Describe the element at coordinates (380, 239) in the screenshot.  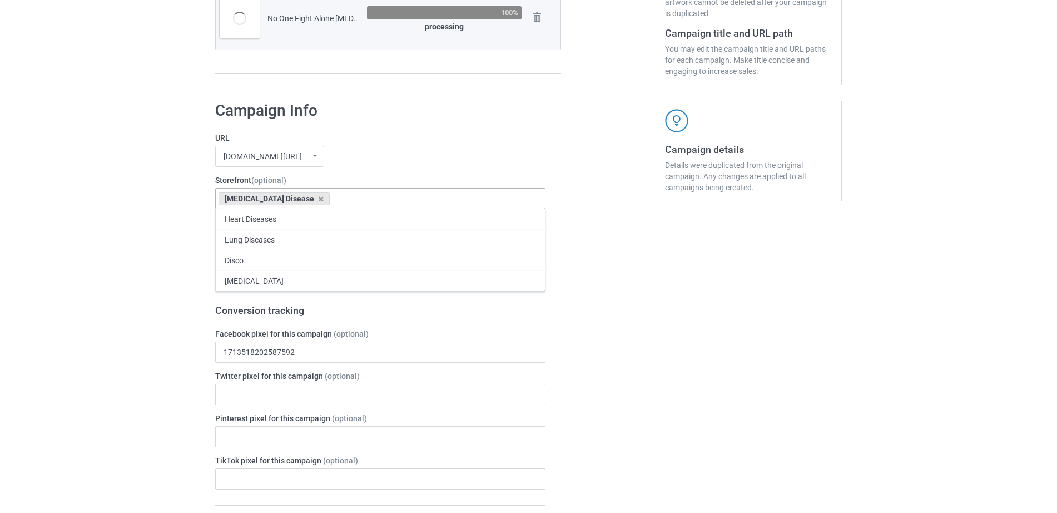
I see `div: Lung Diseases` at that location.